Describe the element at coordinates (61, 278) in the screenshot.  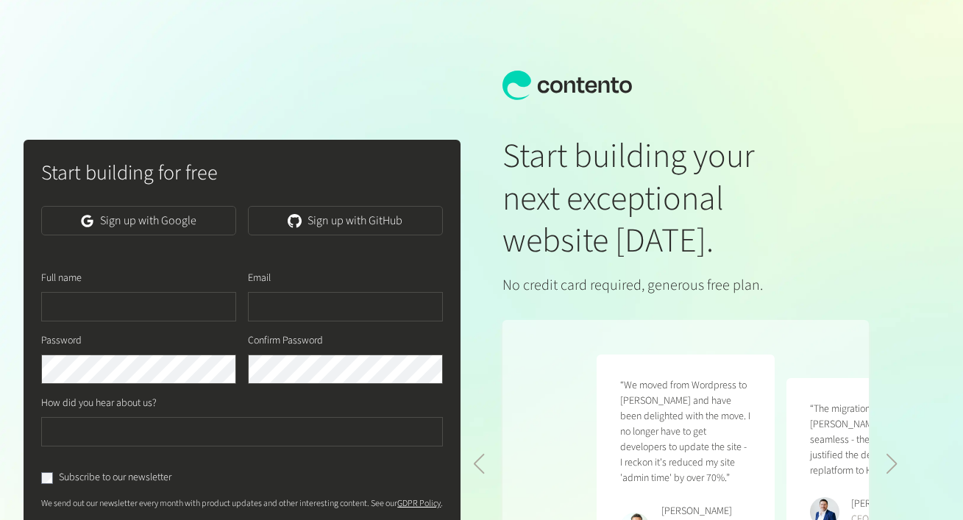
I see `label: Full name` at that location.